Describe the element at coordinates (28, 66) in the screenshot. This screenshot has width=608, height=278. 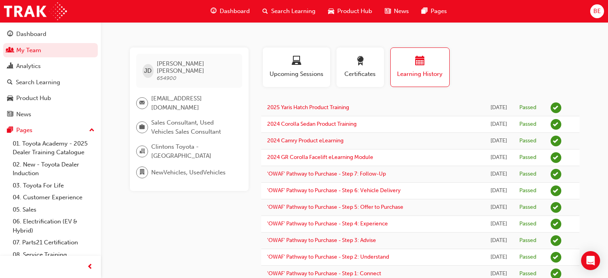
I see `div: Analytics` at that location.